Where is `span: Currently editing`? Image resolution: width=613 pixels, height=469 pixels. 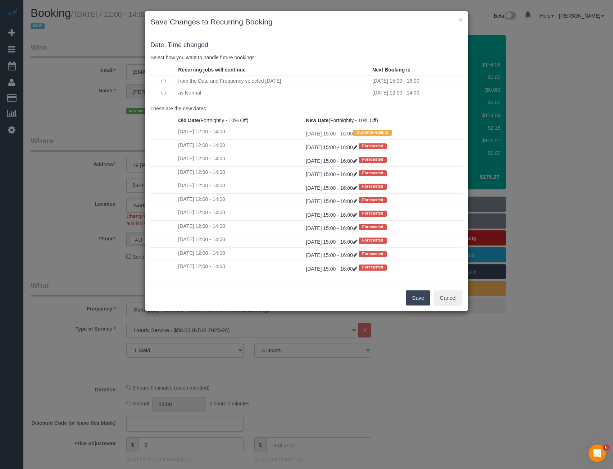
span: Currently editing is located at coordinates (372, 133).